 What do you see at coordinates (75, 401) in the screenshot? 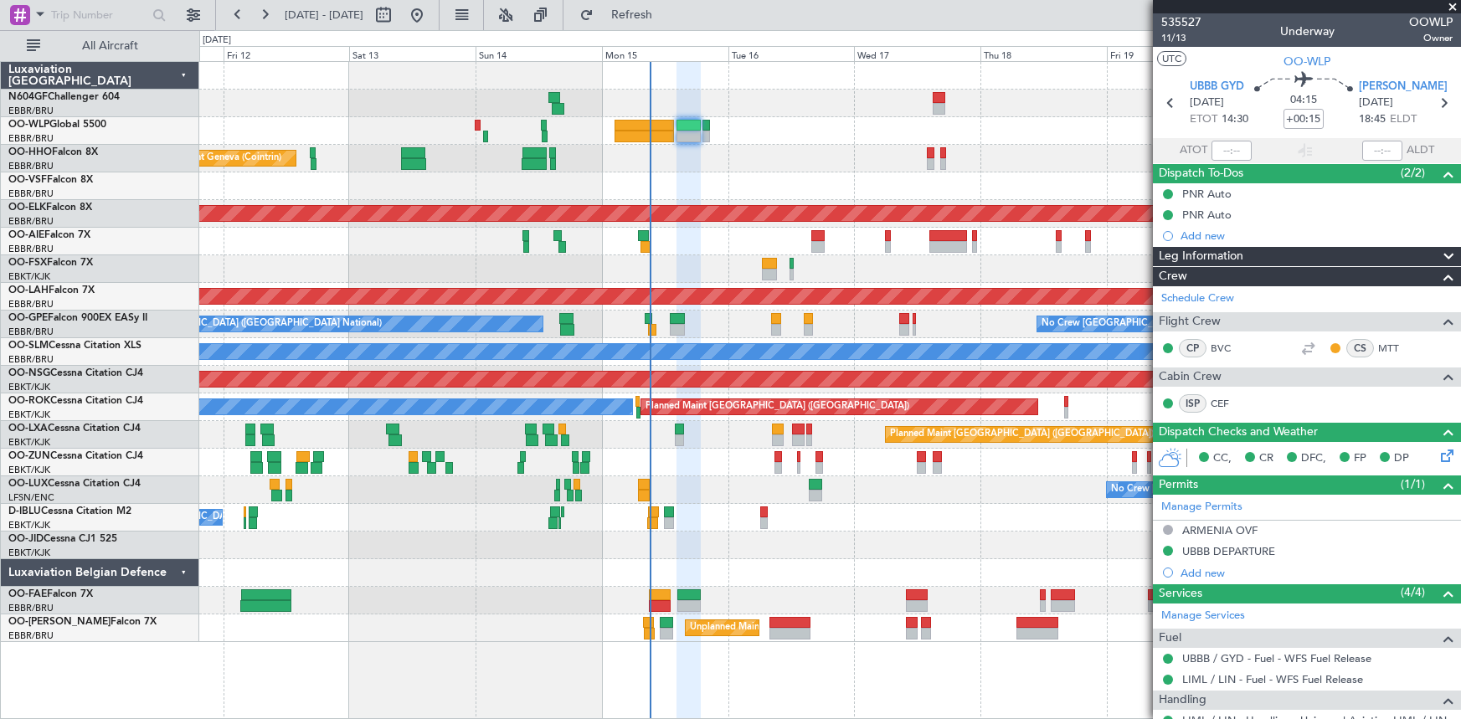
I see `a: OO-ROKCessna Citation CJ4` at bounding box center [75, 401].